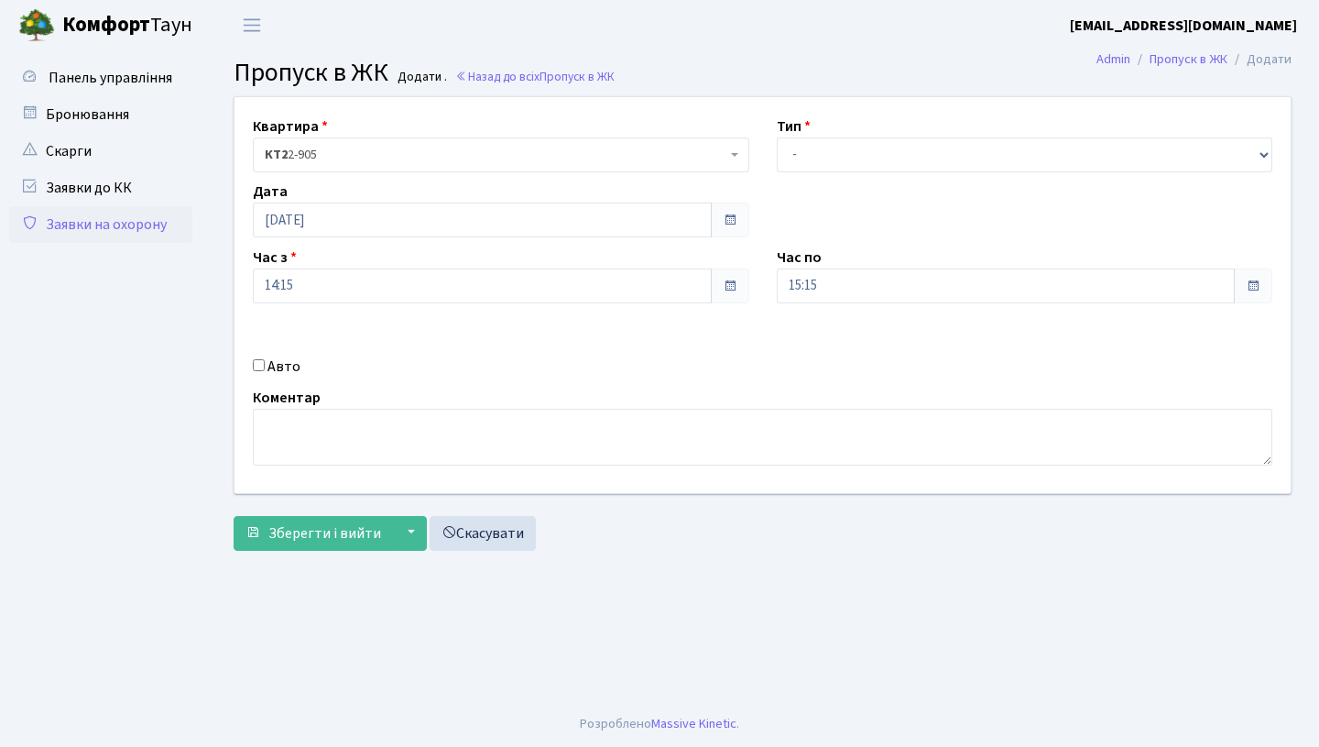 The image size is (1319, 747). I want to click on label: Час по, so click(799, 257).